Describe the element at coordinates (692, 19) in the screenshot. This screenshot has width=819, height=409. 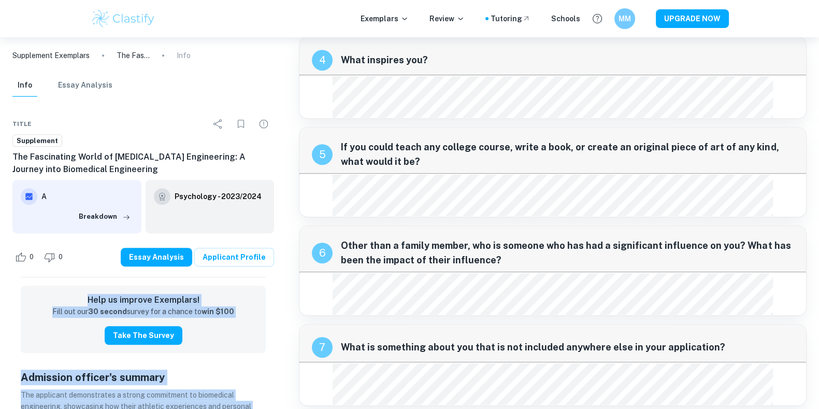
I see `button: UPGRADE NOW` at that location.